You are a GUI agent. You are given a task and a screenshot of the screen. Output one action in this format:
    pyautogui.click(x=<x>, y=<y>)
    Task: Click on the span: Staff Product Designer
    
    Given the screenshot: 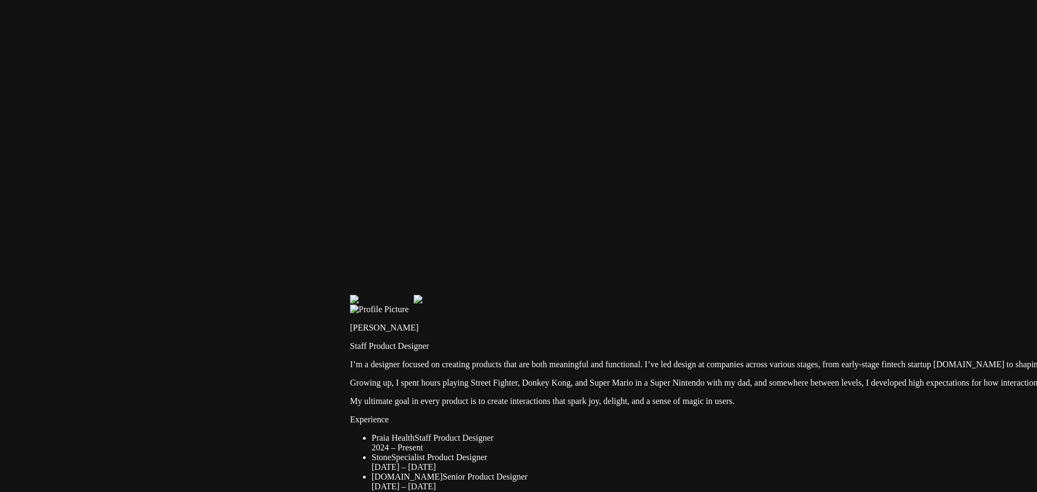 What is the action you would take?
    pyautogui.click(x=454, y=437)
    